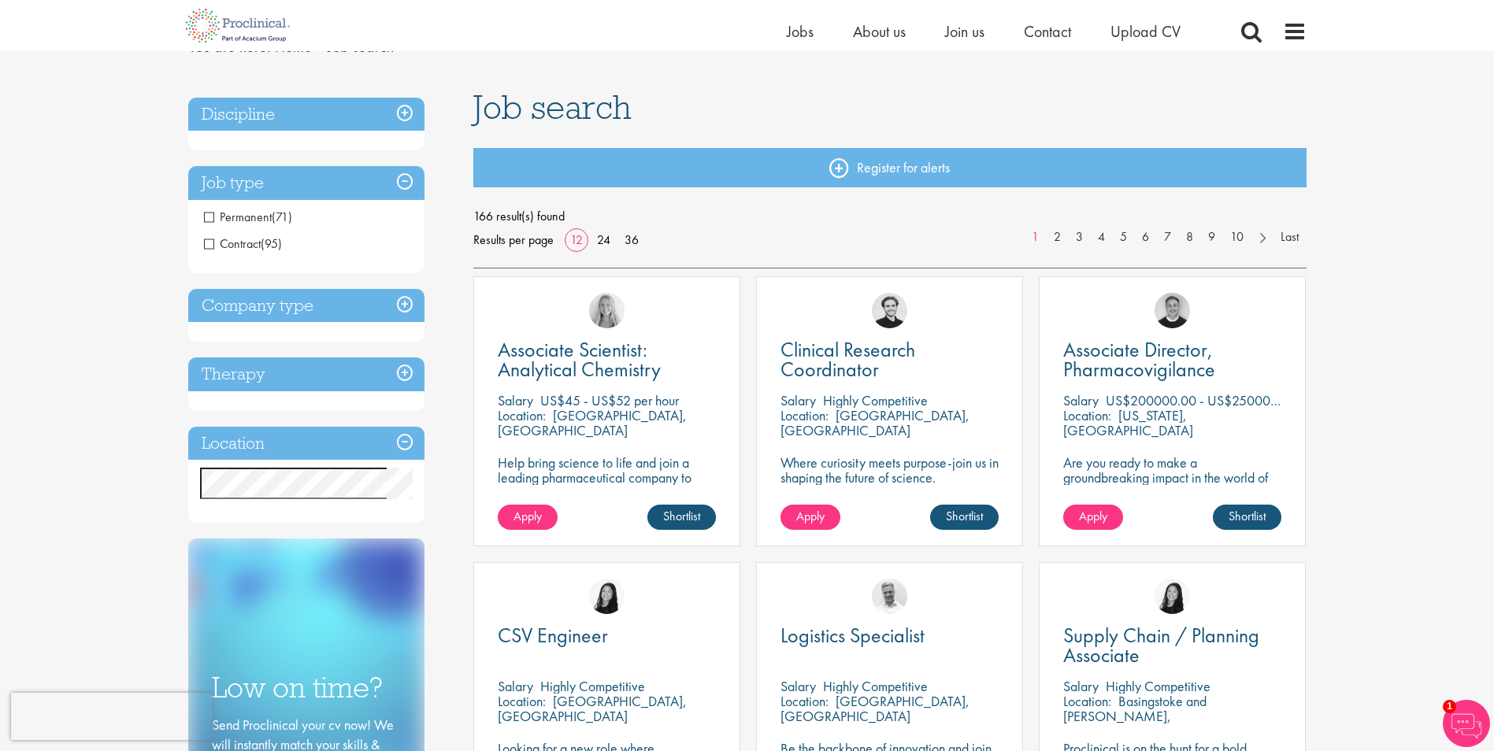 The image size is (1494, 751). What do you see at coordinates (889, 310) in the screenshot?
I see `img: Nico Kohlwes` at bounding box center [889, 310].